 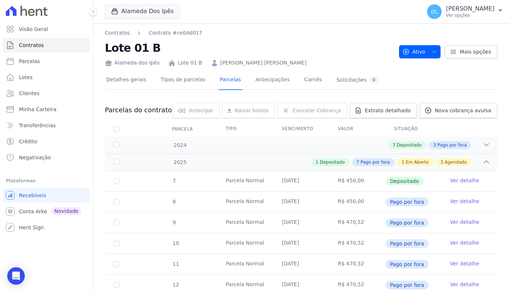 What do you see at coordinates (46, 77) in the screenshot?
I see `a: Lotes` at bounding box center [46, 77].